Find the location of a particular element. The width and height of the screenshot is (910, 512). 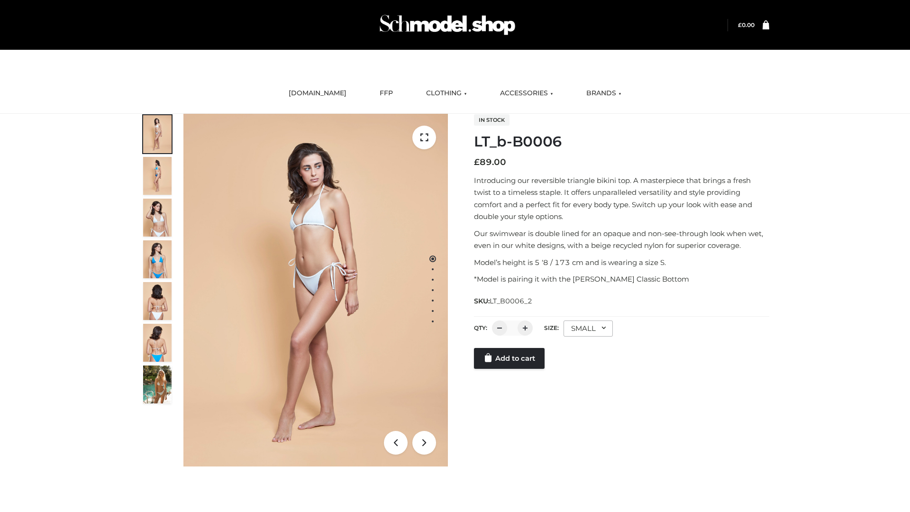

bdi: 89.00 is located at coordinates (490, 162).